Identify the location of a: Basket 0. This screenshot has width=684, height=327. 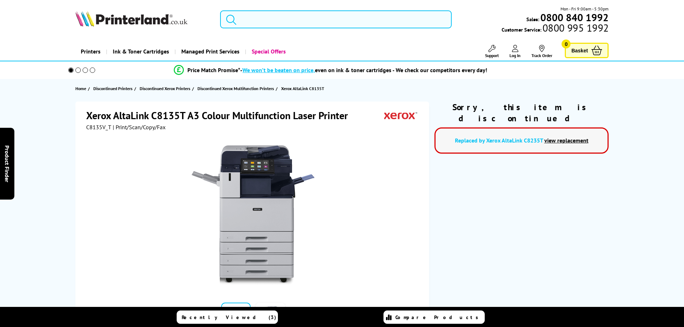
(587, 50).